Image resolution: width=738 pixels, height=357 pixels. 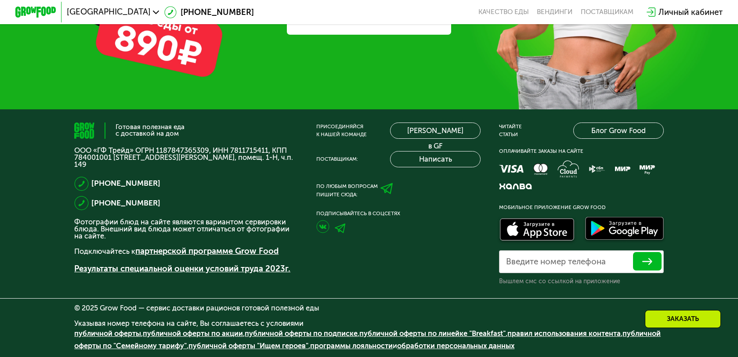 I want to click on a: публичной оферты по линейке "Breakfast", so click(x=432, y=334).